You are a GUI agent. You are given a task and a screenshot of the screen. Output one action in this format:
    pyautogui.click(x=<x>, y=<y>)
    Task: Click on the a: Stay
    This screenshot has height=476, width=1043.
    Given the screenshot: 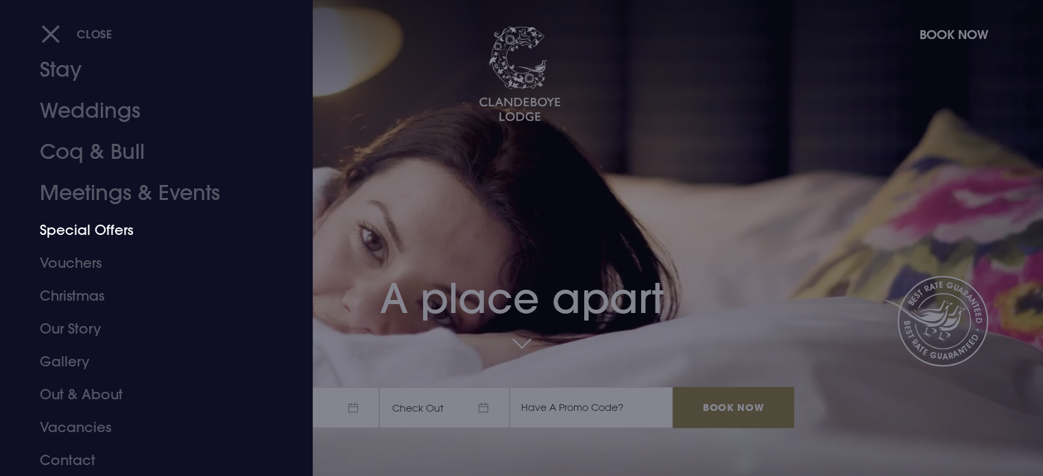 What is the action you would take?
    pyautogui.click(x=148, y=70)
    